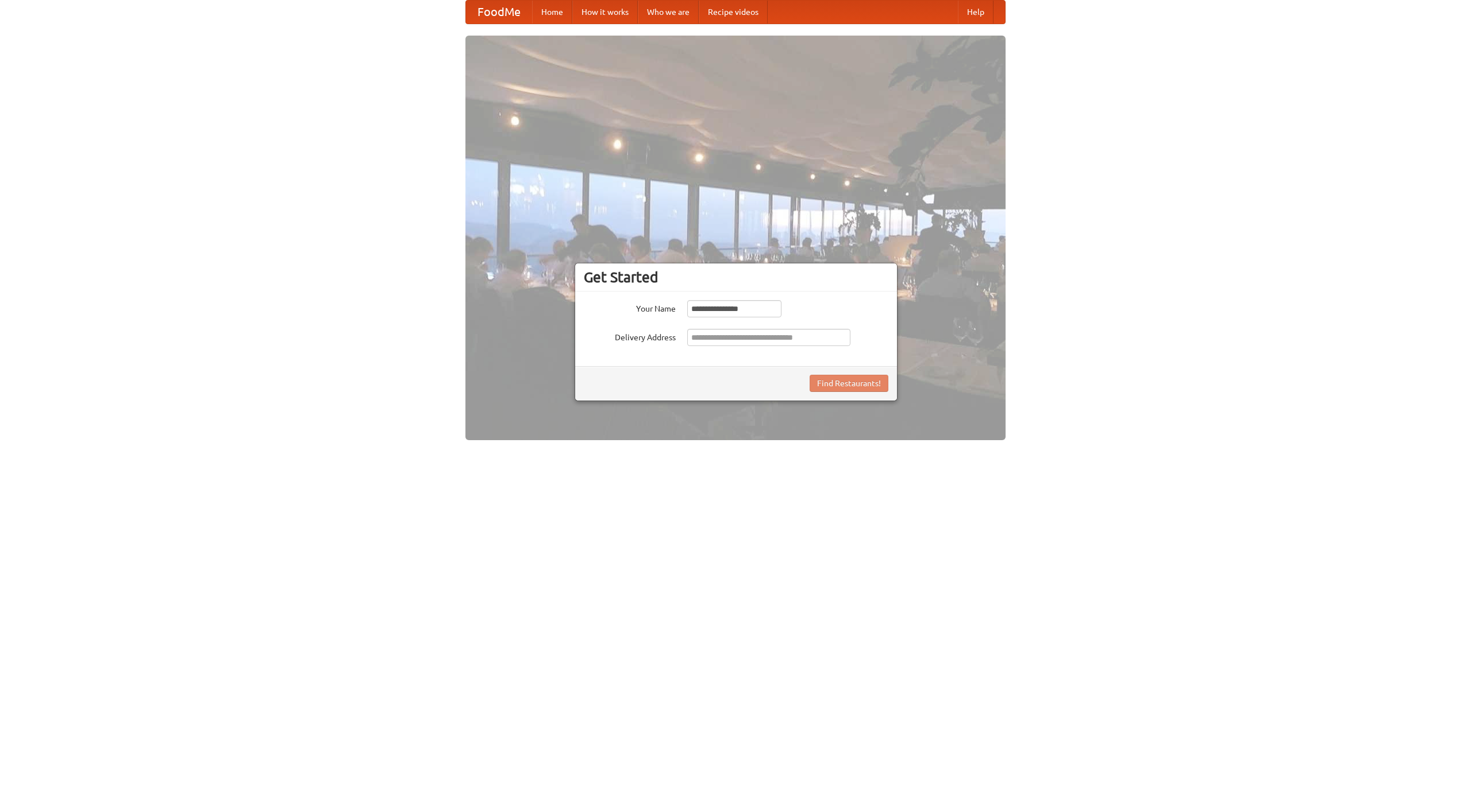 Image resolution: width=1471 pixels, height=812 pixels. Describe the element at coordinates (552, 12) in the screenshot. I see `a: Home` at that location.